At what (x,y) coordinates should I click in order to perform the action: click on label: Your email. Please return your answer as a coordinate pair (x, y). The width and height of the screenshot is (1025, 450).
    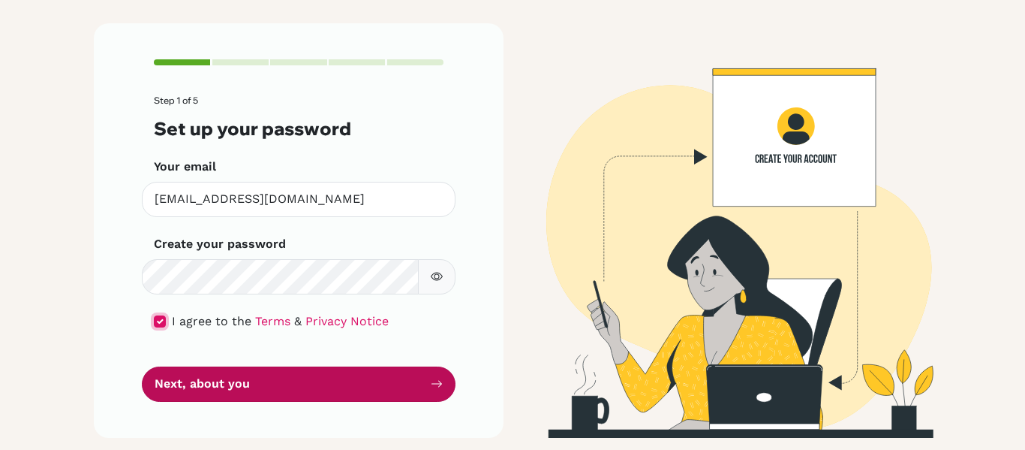
    Looking at the image, I should click on (185, 167).